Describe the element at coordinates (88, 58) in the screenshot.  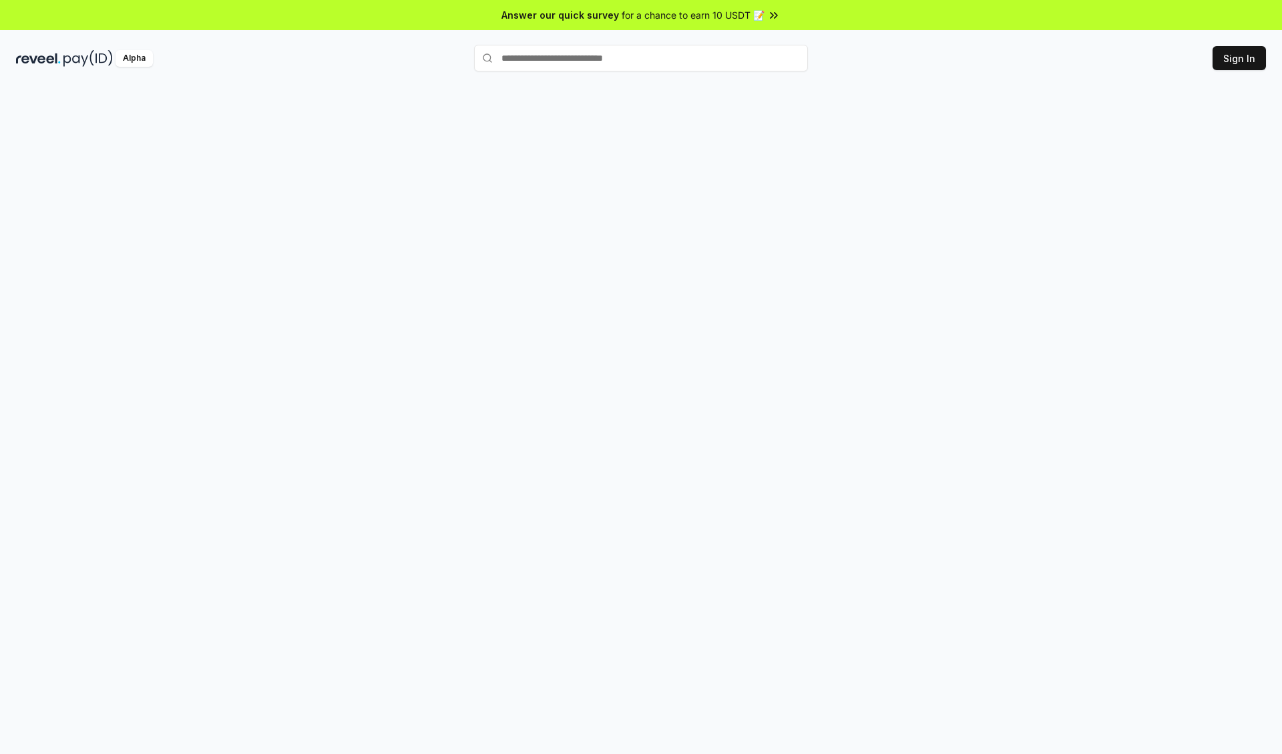
I see `img: pay_id` at that location.